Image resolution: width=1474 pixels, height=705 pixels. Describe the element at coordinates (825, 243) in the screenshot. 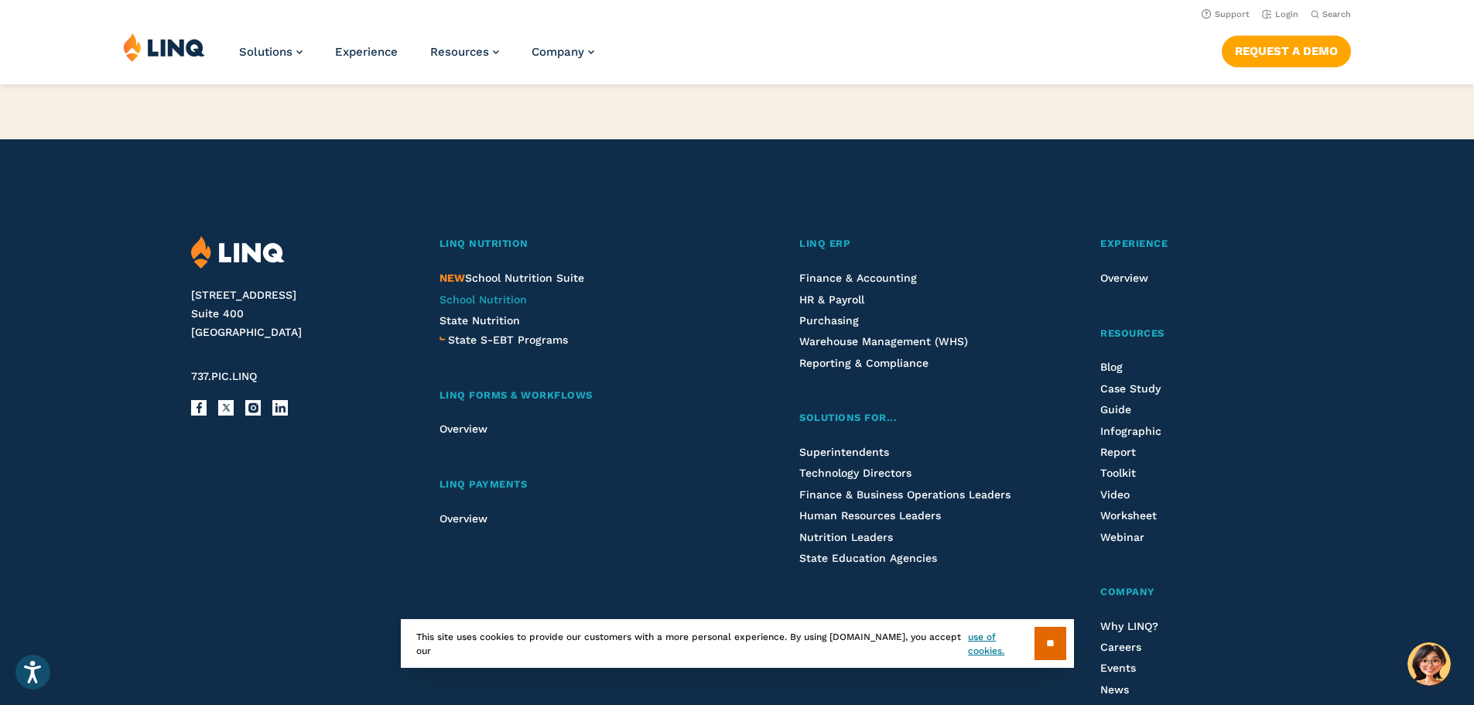

I see `span: LINQ ERP` at that location.